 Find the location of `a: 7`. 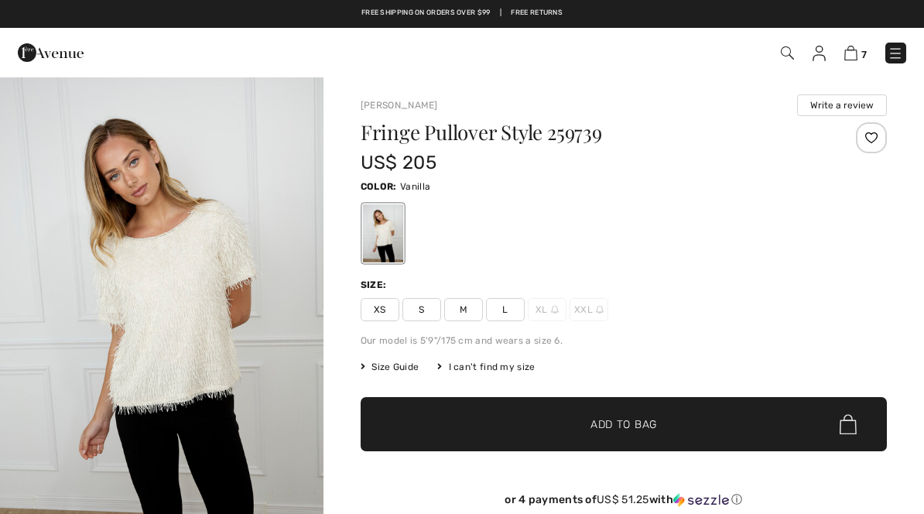

a: 7 is located at coordinates (855, 53).